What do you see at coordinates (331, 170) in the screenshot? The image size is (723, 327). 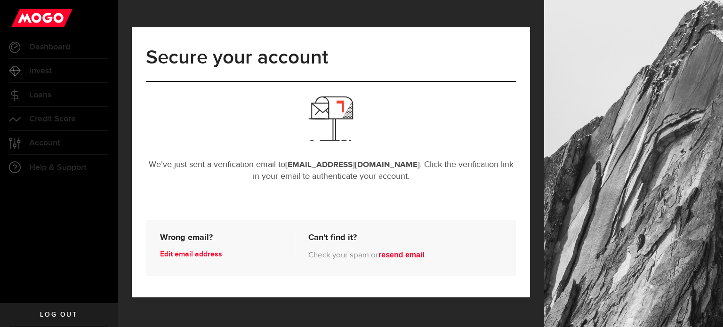 I see `p: We’ve just sent a verification email to . Click the verification link in your email to authentica...` at bounding box center [331, 170].